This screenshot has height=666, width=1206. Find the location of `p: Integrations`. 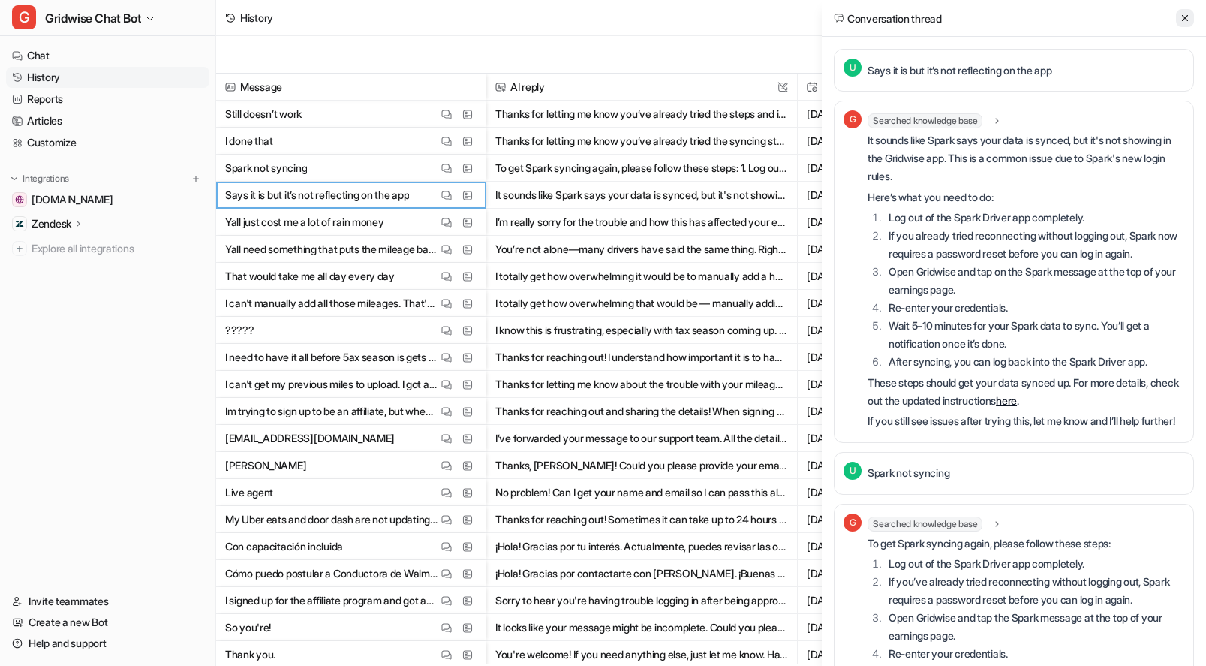

p: Integrations is located at coordinates (46, 179).